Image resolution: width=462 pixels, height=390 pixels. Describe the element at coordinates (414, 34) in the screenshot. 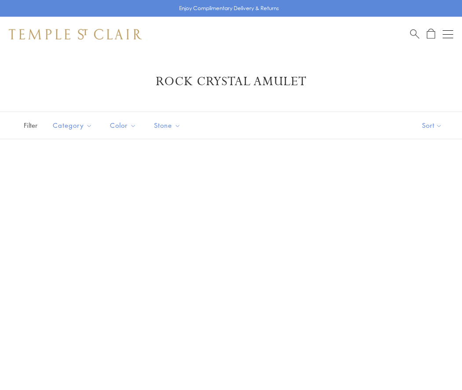

I see `a: Search` at that location.